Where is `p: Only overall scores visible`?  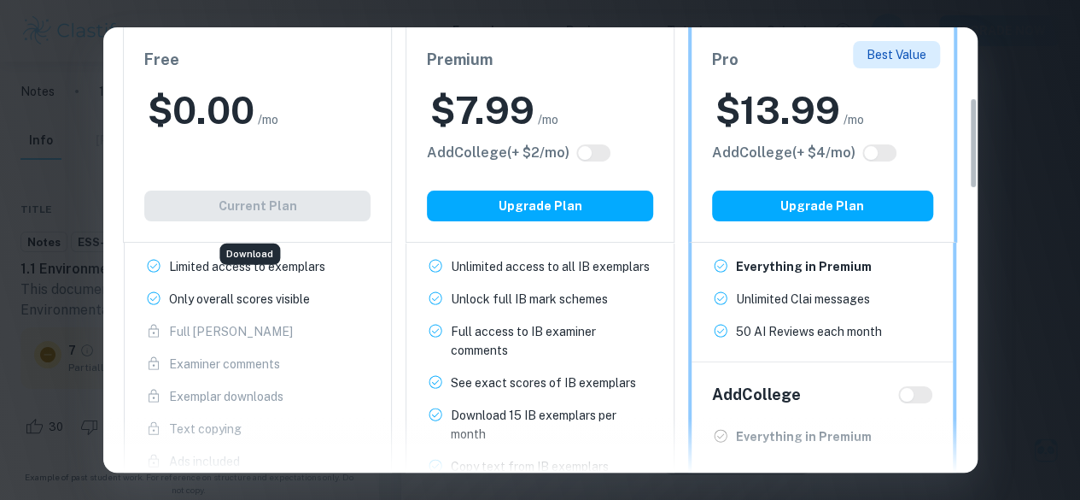 p: Only overall scores visible is located at coordinates (239, 299).